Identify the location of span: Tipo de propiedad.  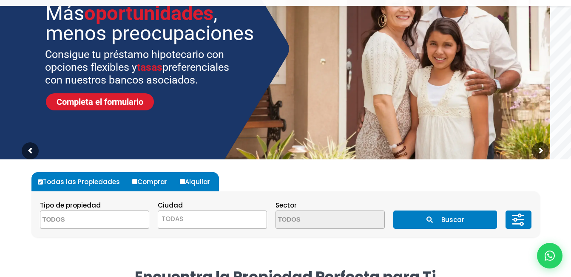
(70, 205).